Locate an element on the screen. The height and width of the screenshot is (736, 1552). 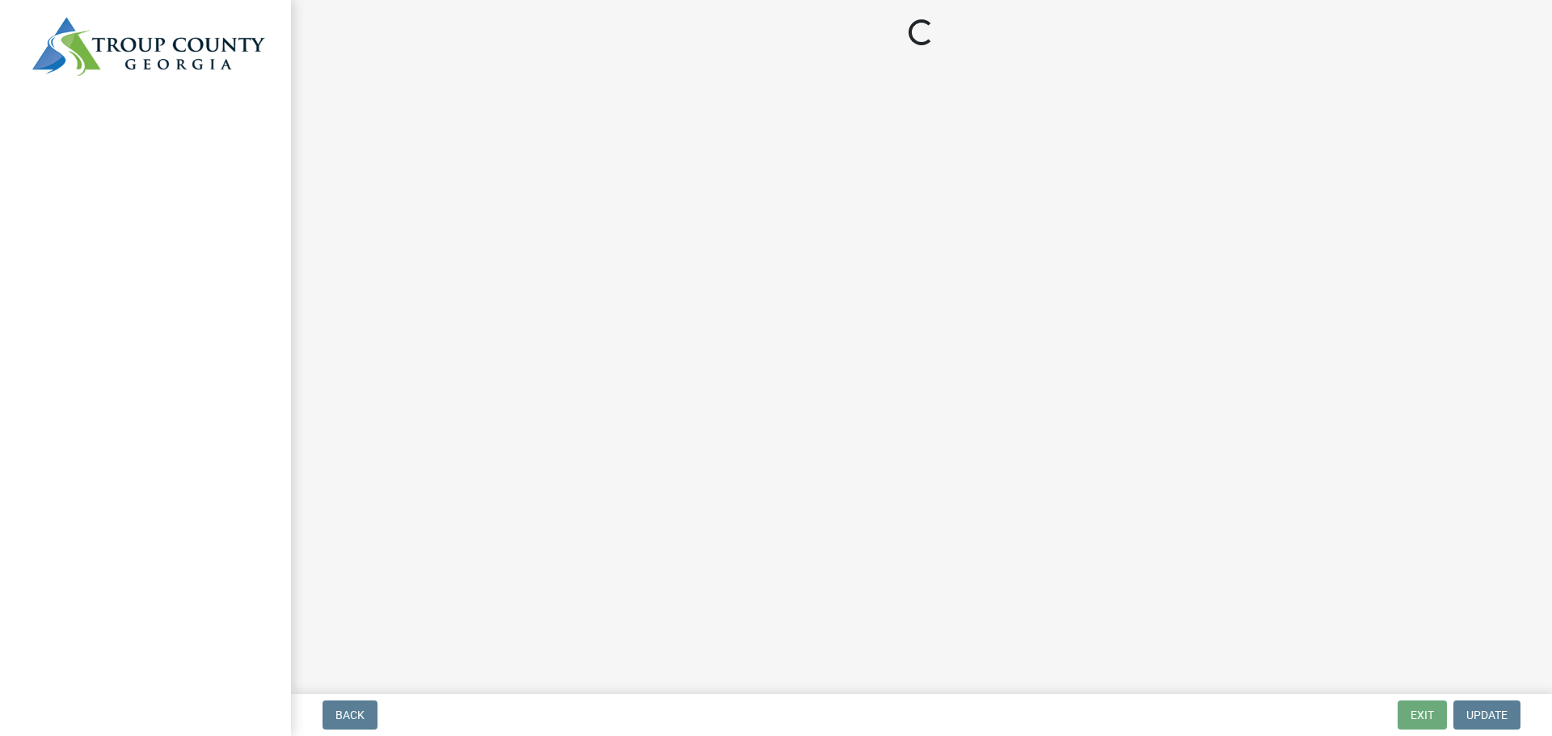
button: Update is located at coordinates (1486, 715).